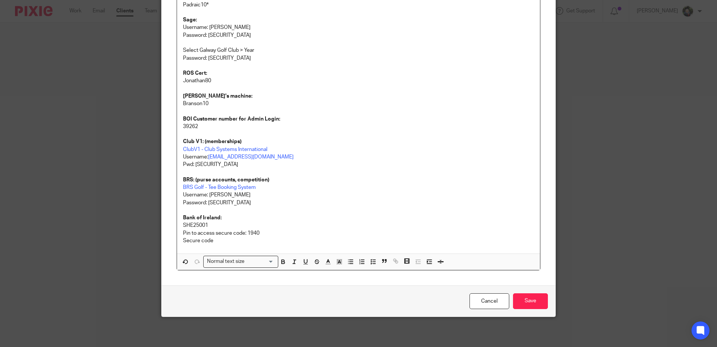 Image resolution: width=717 pixels, height=347 pixels. I want to click on a: Cancel, so click(490, 301).